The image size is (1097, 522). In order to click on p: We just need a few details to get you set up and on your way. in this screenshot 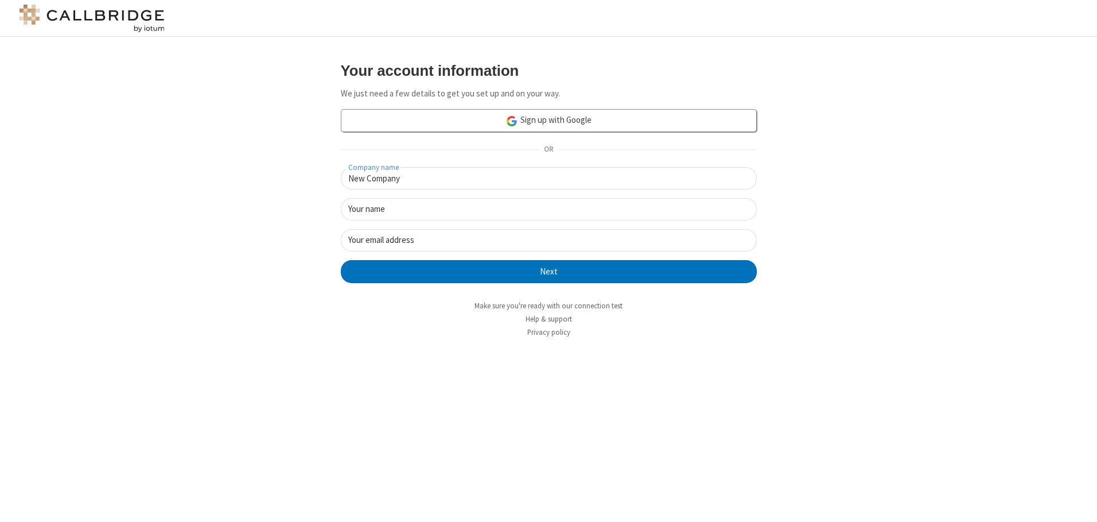, I will do `click(549, 94)`.